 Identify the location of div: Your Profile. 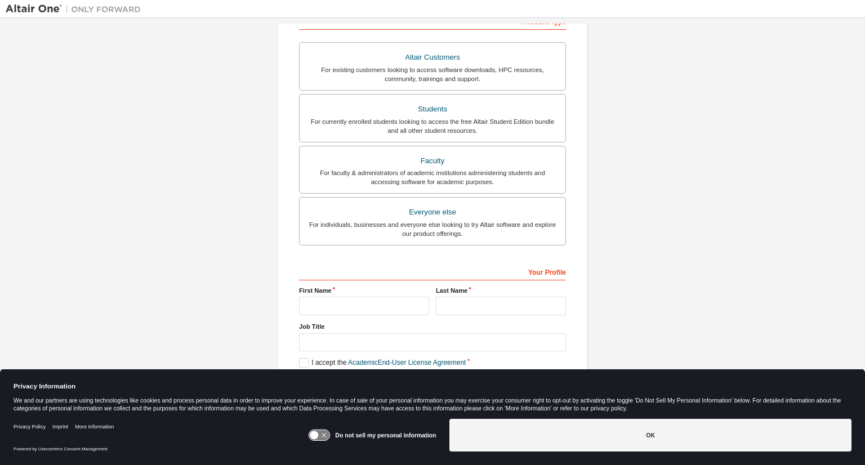
(432, 271).